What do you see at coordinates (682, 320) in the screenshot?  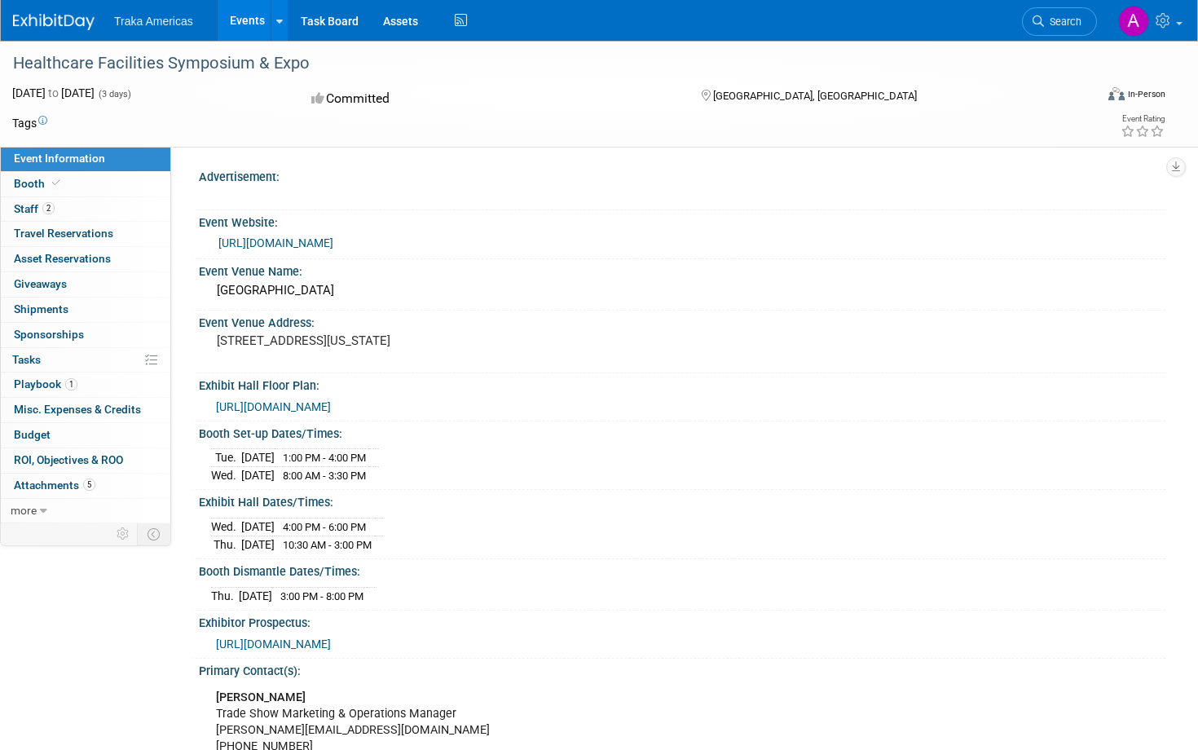 I see `div: Event Venue Address:` at bounding box center [682, 320].